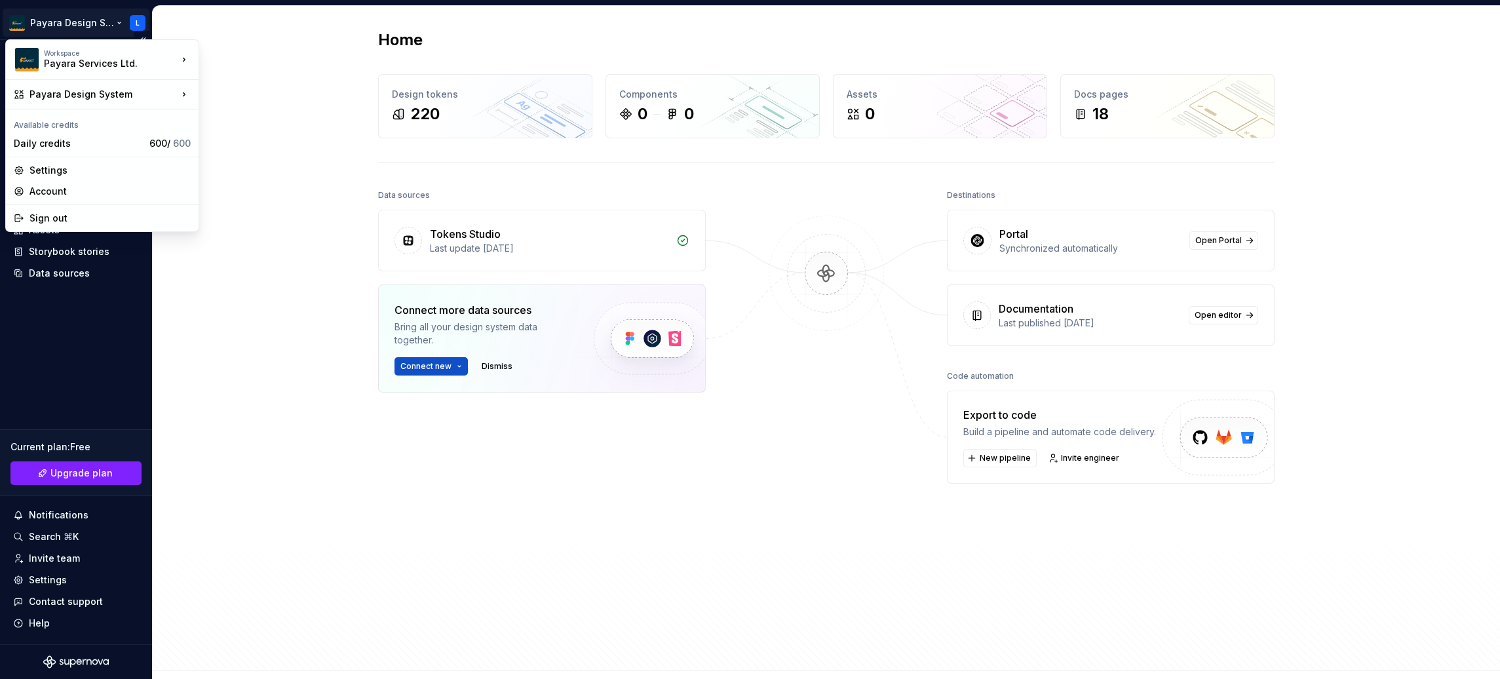 This screenshot has height=679, width=1500. I want to click on div: Account, so click(110, 191).